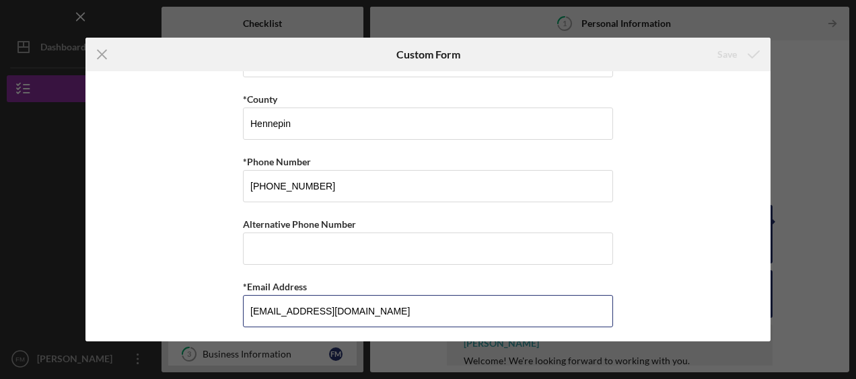  Describe the element at coordinates (737, 54) in the screenshot. I see `button: Save` at that location.